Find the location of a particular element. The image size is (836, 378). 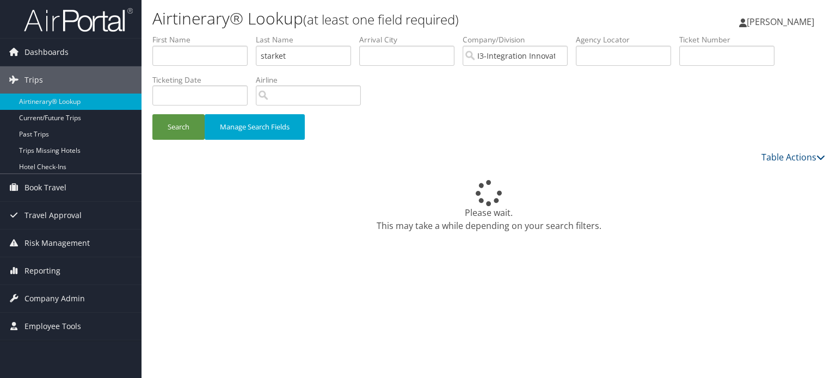

label: Company/Division is located at coordinates (519, 40).